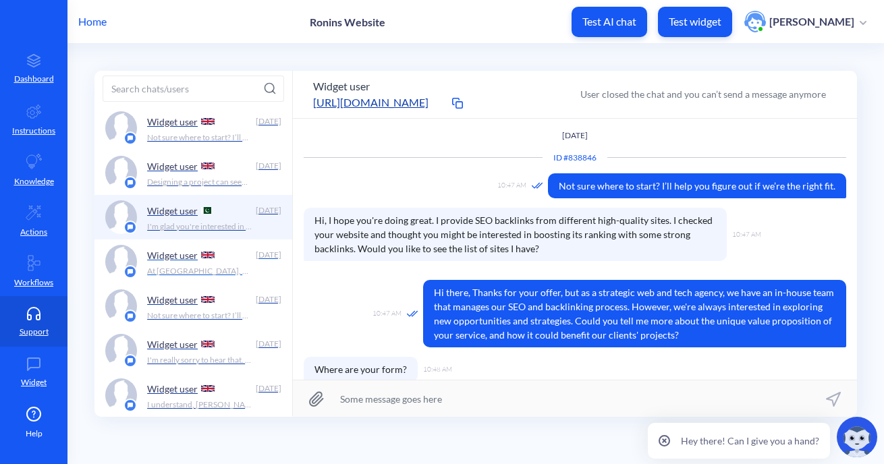 The width and height of the screenshot is (884, 464). Describe the element at coordinates (34, 131) in the screenshot. I see `p: Instructions` at that location.